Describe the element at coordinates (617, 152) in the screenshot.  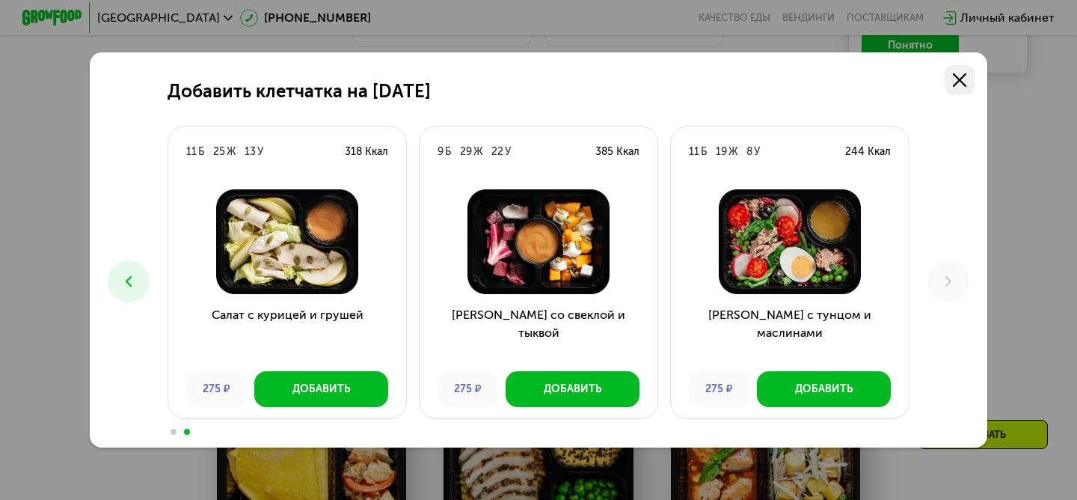
I see `div: 385 Ккал` at that location.